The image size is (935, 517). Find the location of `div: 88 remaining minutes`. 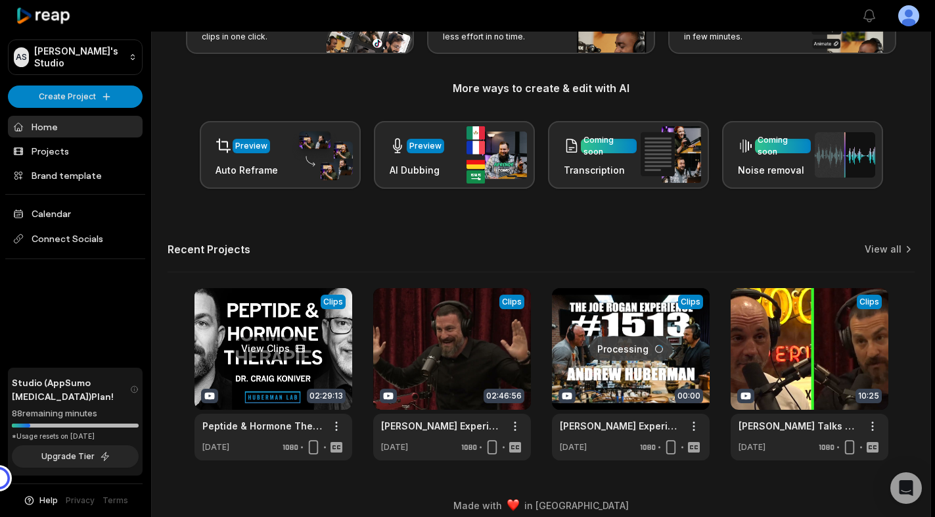

div: 88 remaining minutes is located at coordinates (75, 413).